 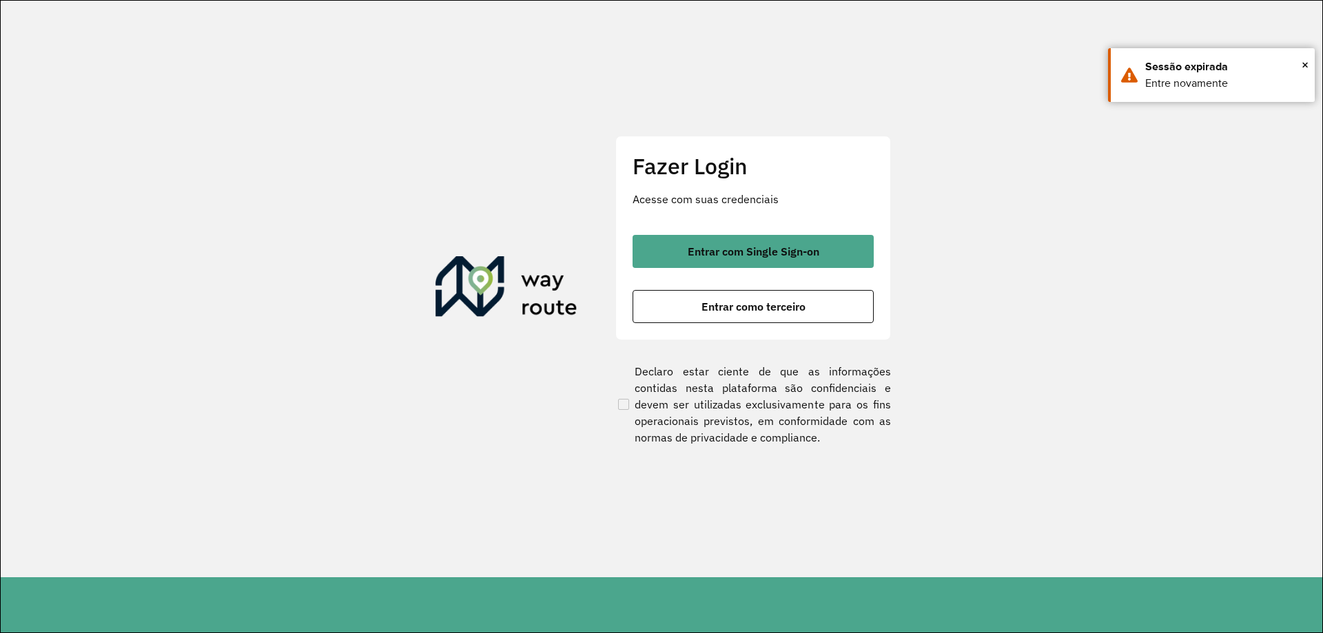 What do you see at coordinates (753, 307) in the screenshot?
I see `span: Entrar como terceiro` at bounding box center [753, 307].